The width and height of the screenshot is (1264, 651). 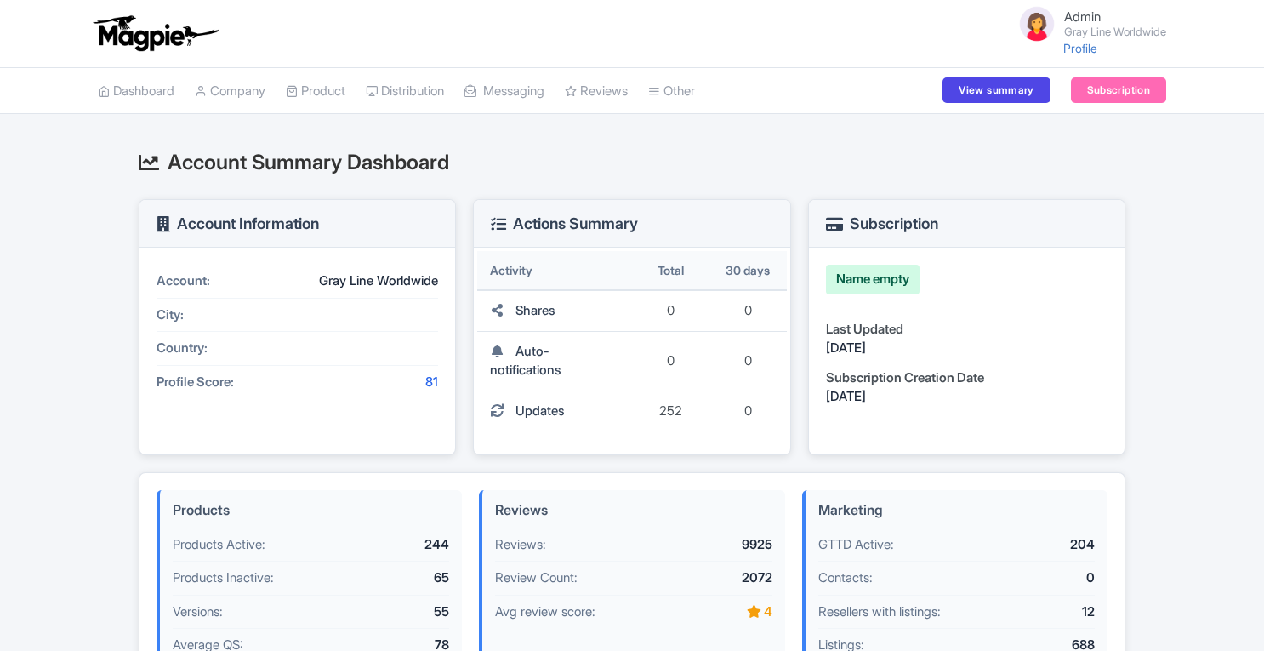 What do you see at coordinates (908, 544) in the screenshot?
I see `div: GTTD Active:` at bounding box center [908, 544].